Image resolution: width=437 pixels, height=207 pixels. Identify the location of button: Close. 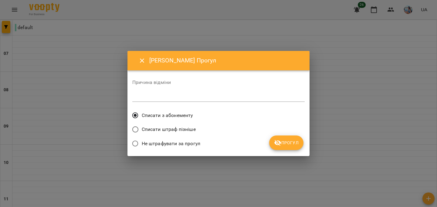
(142, 61).